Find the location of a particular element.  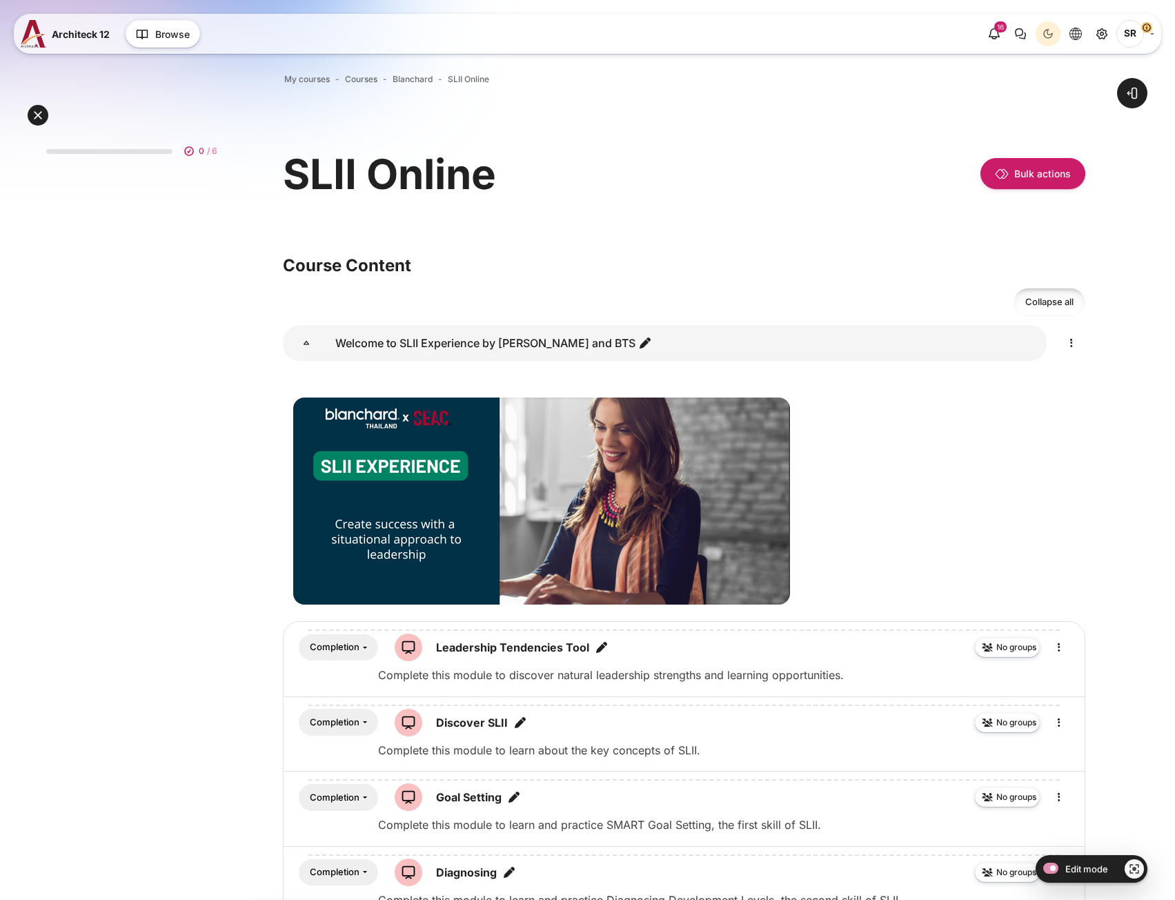

nav: Navigation bar is located at coordinates (684, 79).